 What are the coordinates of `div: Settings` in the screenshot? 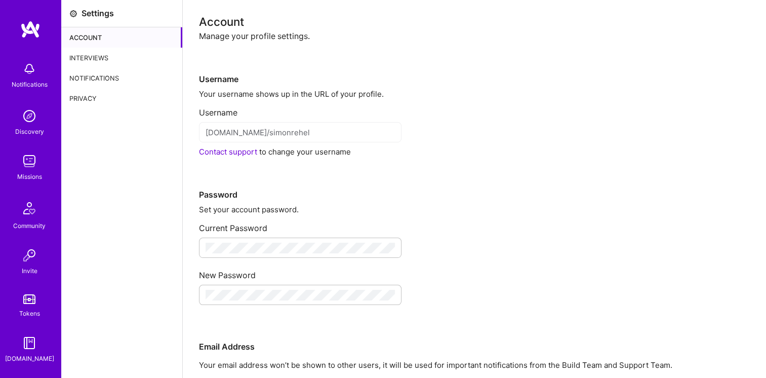 It's located at (98, 13).